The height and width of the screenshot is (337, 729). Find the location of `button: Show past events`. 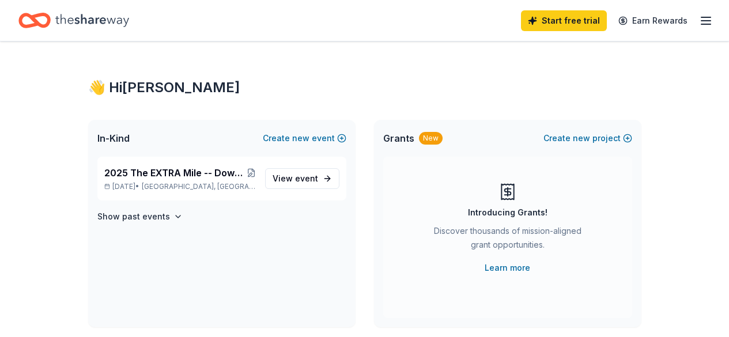

button: Show past events is located at coordinates (140, 217).